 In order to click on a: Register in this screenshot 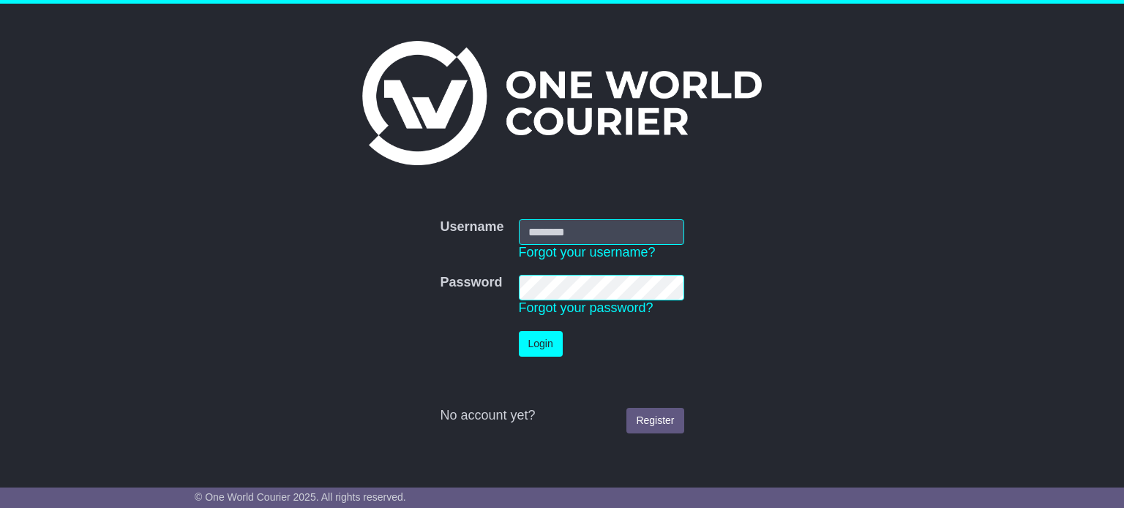, I will do `click(655, 421)`.